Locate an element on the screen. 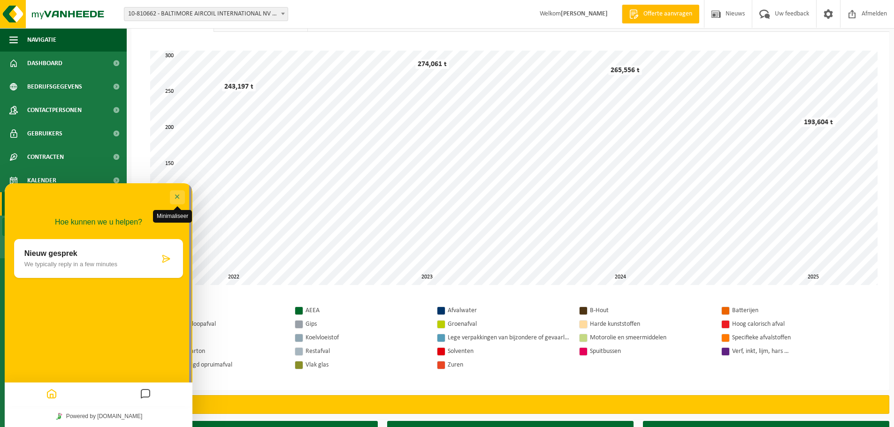  div: Specifieke afvalstoffen is located at coordinates (793, 338).